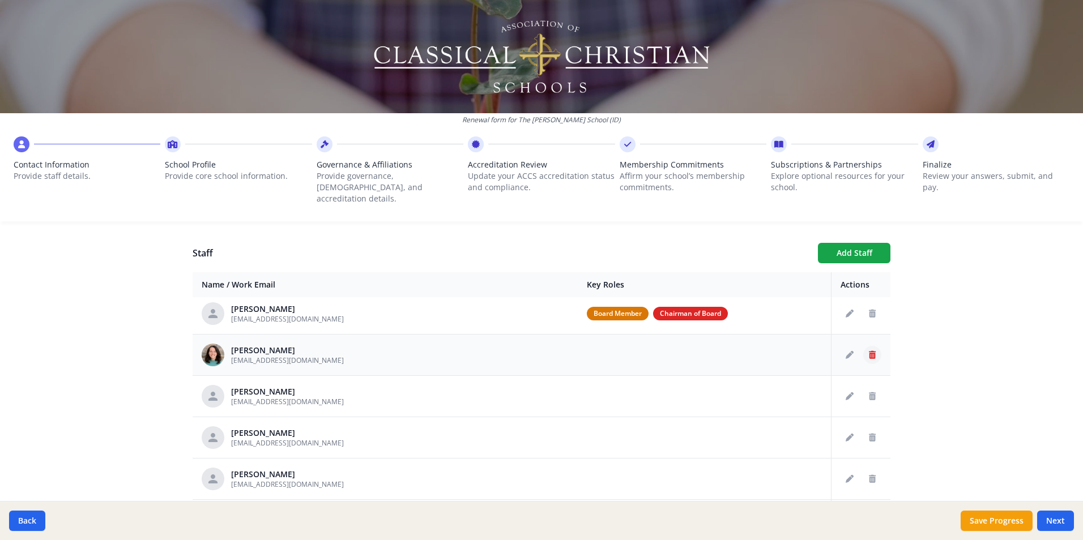 This screenshot has height=540, width=1083. Describe the element at coordinates (618, 314) in the screenshot. I see `span: Board Member` at that location.